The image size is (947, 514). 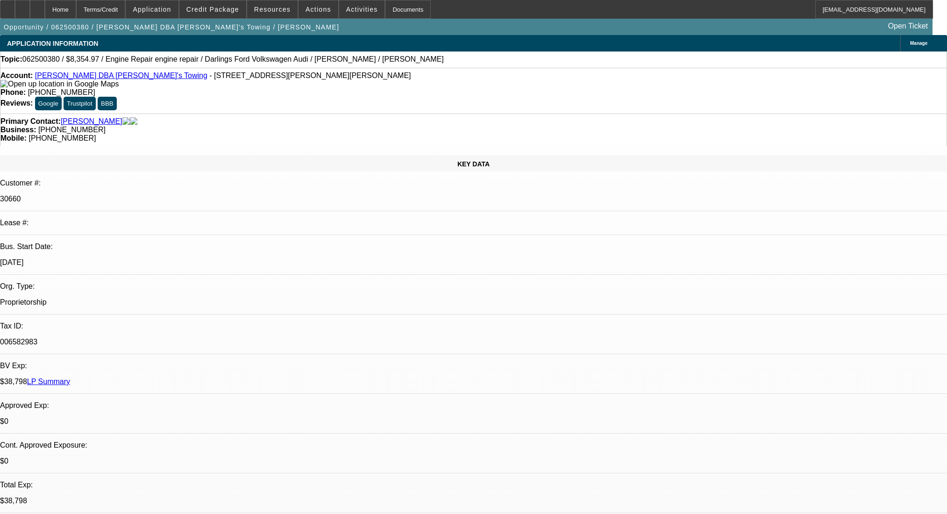 What do you see at coordinates (18, 129) in the screenshot?
I see `strong: Business:` at bounding box center [18, 129].